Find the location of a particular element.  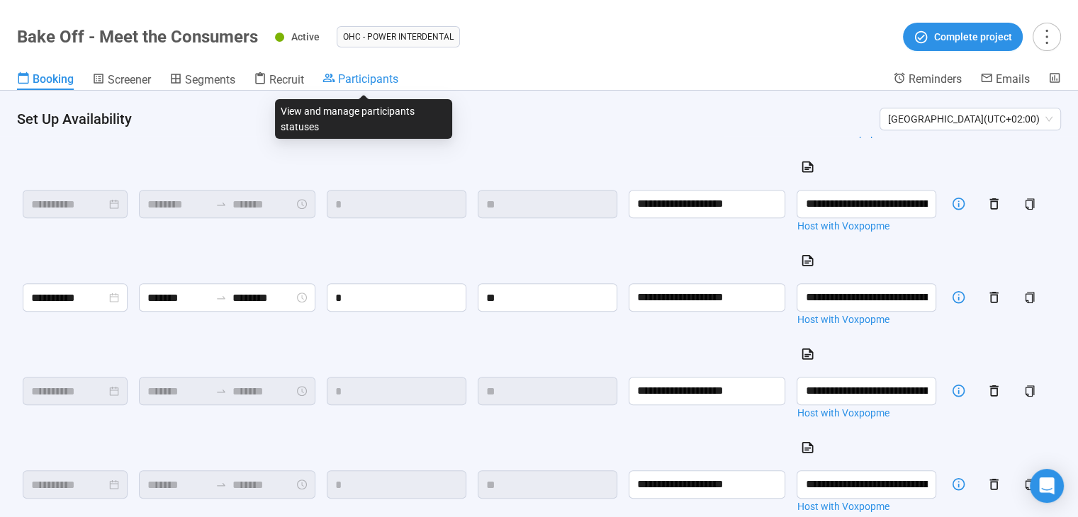

div: View and manage participants statuses is located at coordinates (364, 119).